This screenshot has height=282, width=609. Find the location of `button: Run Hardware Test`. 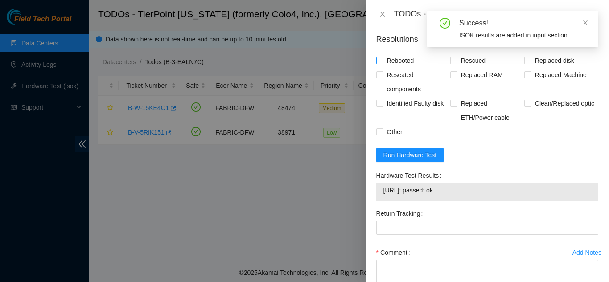

button: Run Hardware Test is located at coordinates (410, 155).